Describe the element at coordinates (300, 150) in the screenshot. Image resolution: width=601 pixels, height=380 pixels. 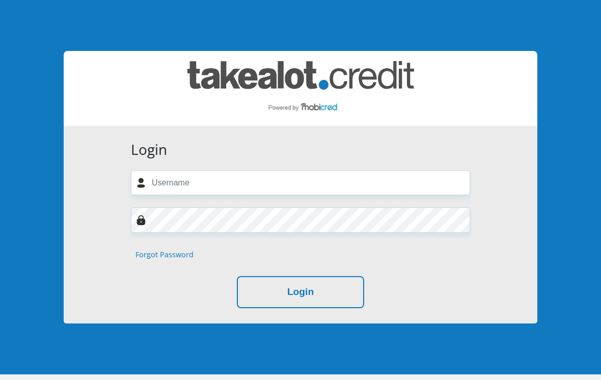
I see `h3: Login` at that location.